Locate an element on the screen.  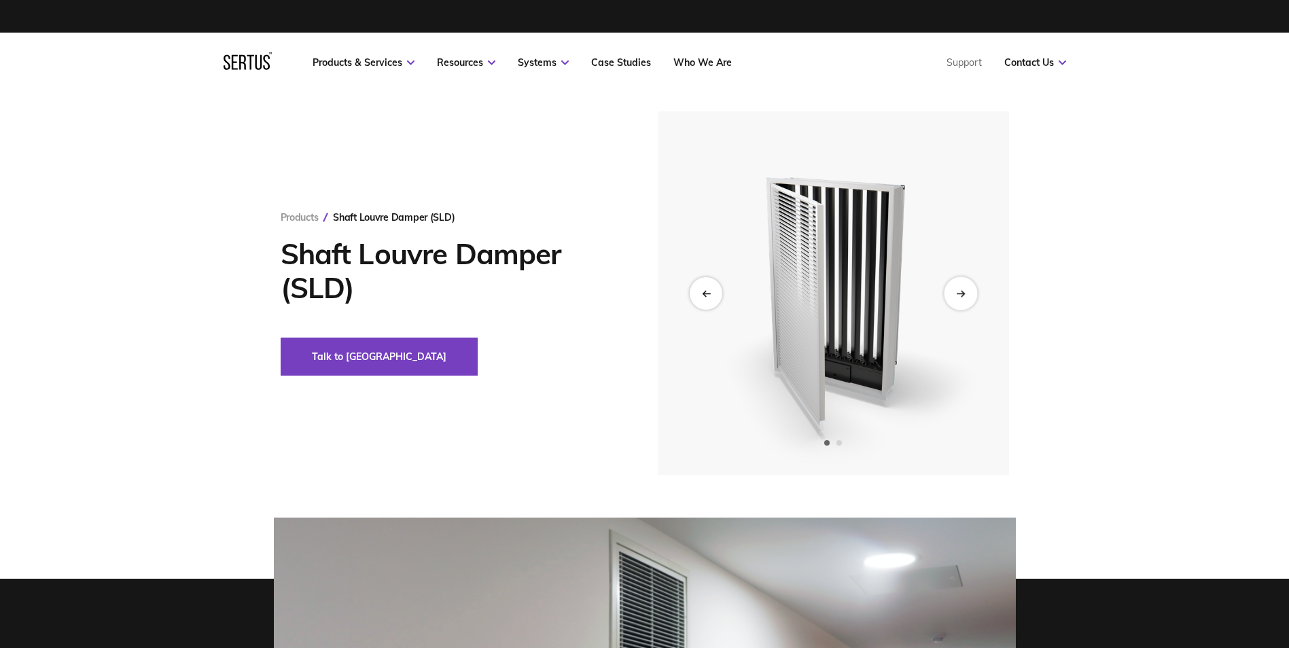
a: Case Studies is located at coordinates (621, 63).